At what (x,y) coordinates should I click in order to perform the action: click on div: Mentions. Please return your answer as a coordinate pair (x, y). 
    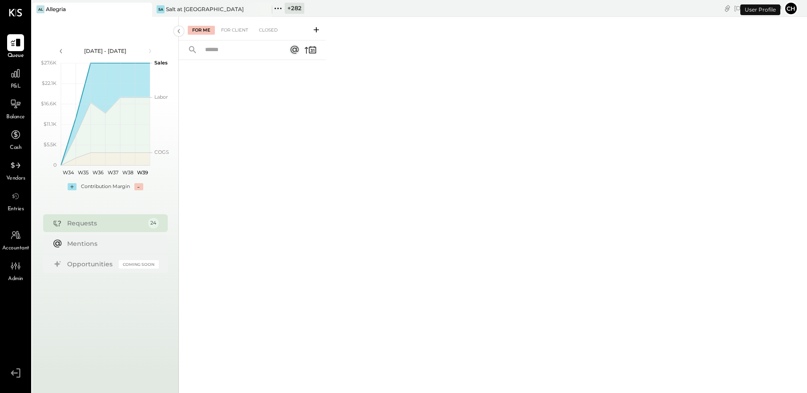
    Looking at the image, I should click on (111, 244).